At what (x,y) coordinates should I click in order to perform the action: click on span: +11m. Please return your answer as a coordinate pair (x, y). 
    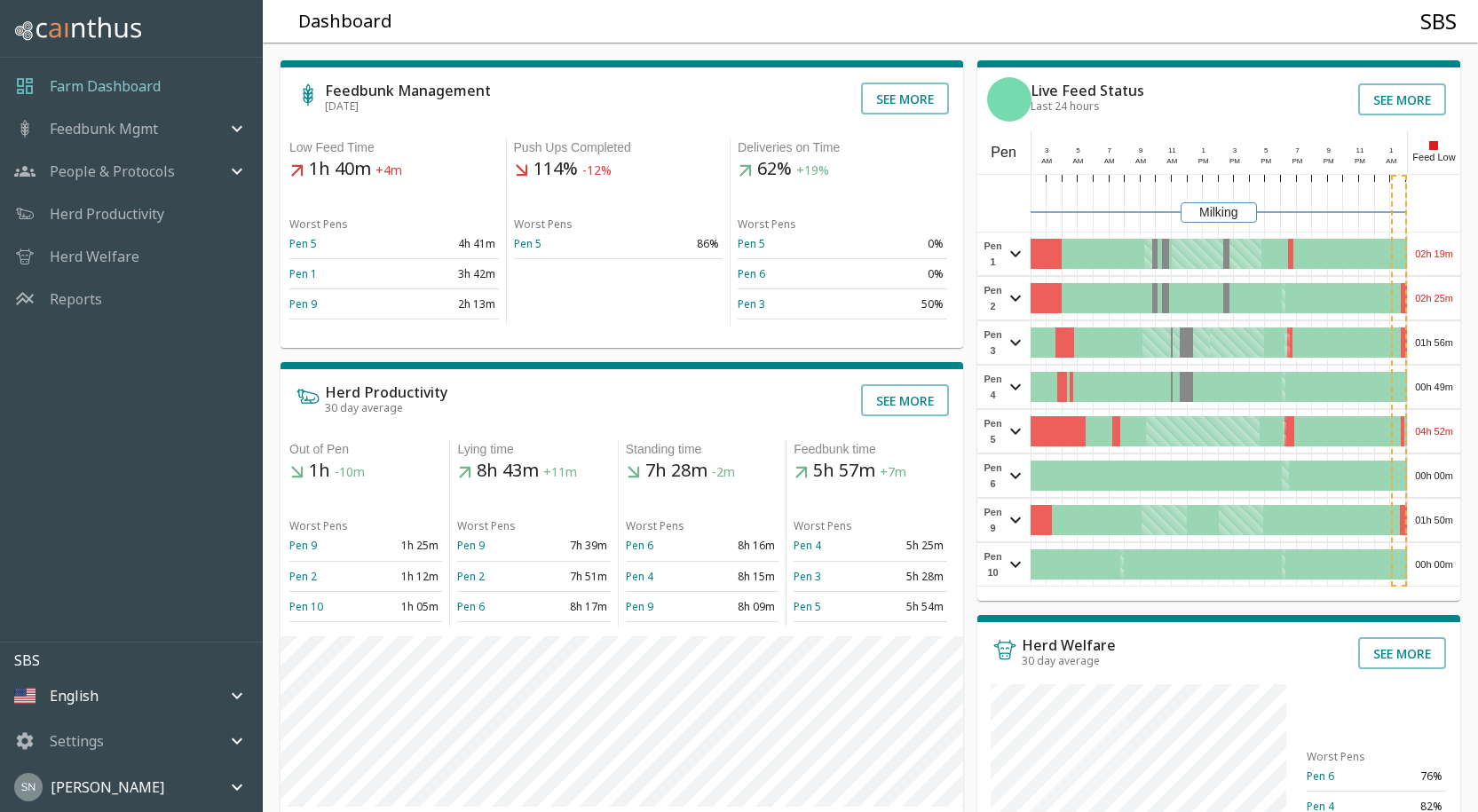
    Looking at the image, I should click on (560, 472).